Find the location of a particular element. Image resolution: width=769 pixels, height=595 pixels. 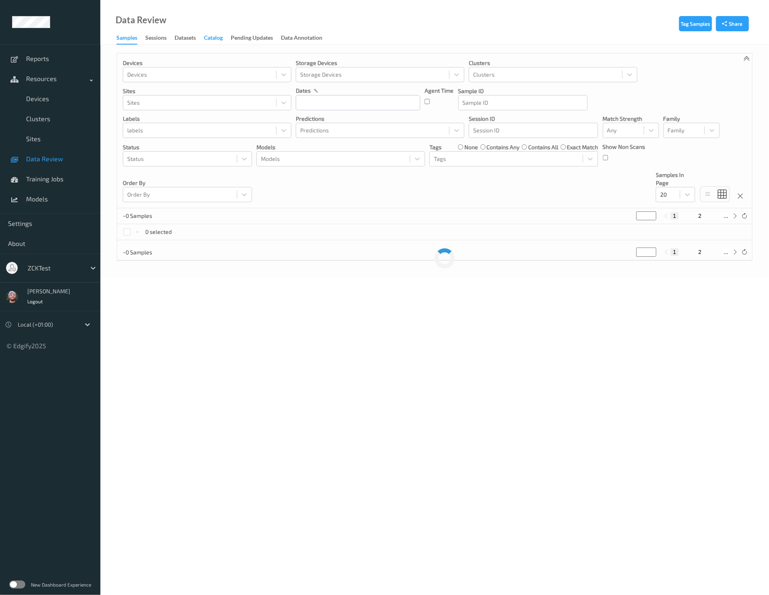

div: Datasets is located at coordinates (185, 39).